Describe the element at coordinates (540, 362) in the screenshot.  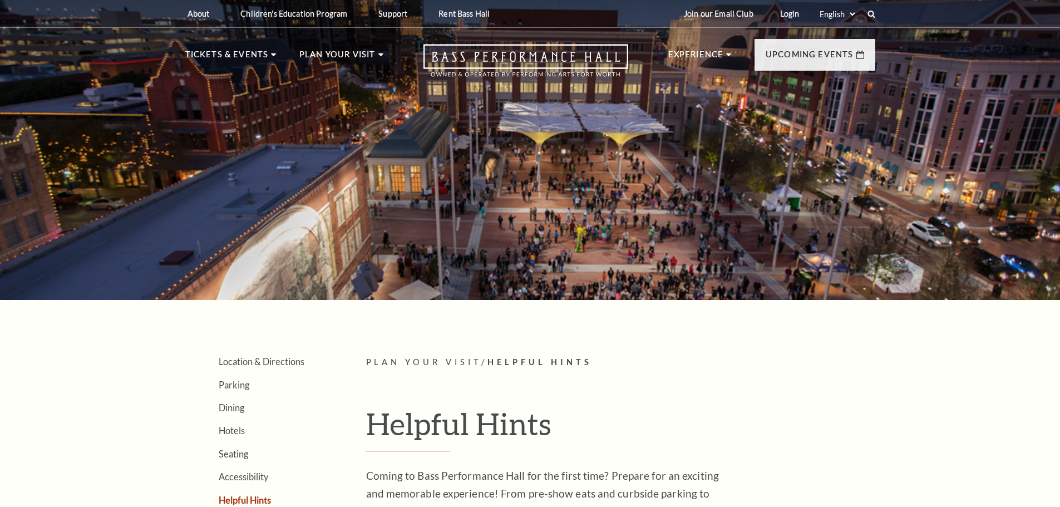
I see `span: Helpful Hints` at that location.